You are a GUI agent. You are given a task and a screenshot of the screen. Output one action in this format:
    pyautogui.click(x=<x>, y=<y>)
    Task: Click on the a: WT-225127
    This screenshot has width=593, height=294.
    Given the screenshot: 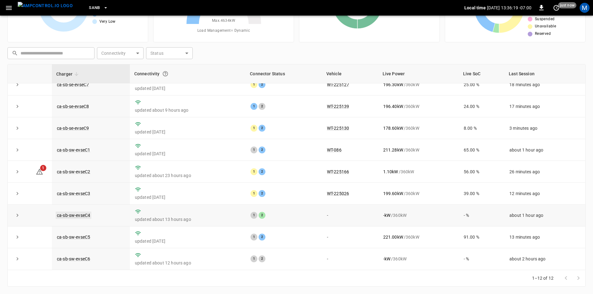 What is the action you would take?
    pyautogui.click(x=338, y=85)
    